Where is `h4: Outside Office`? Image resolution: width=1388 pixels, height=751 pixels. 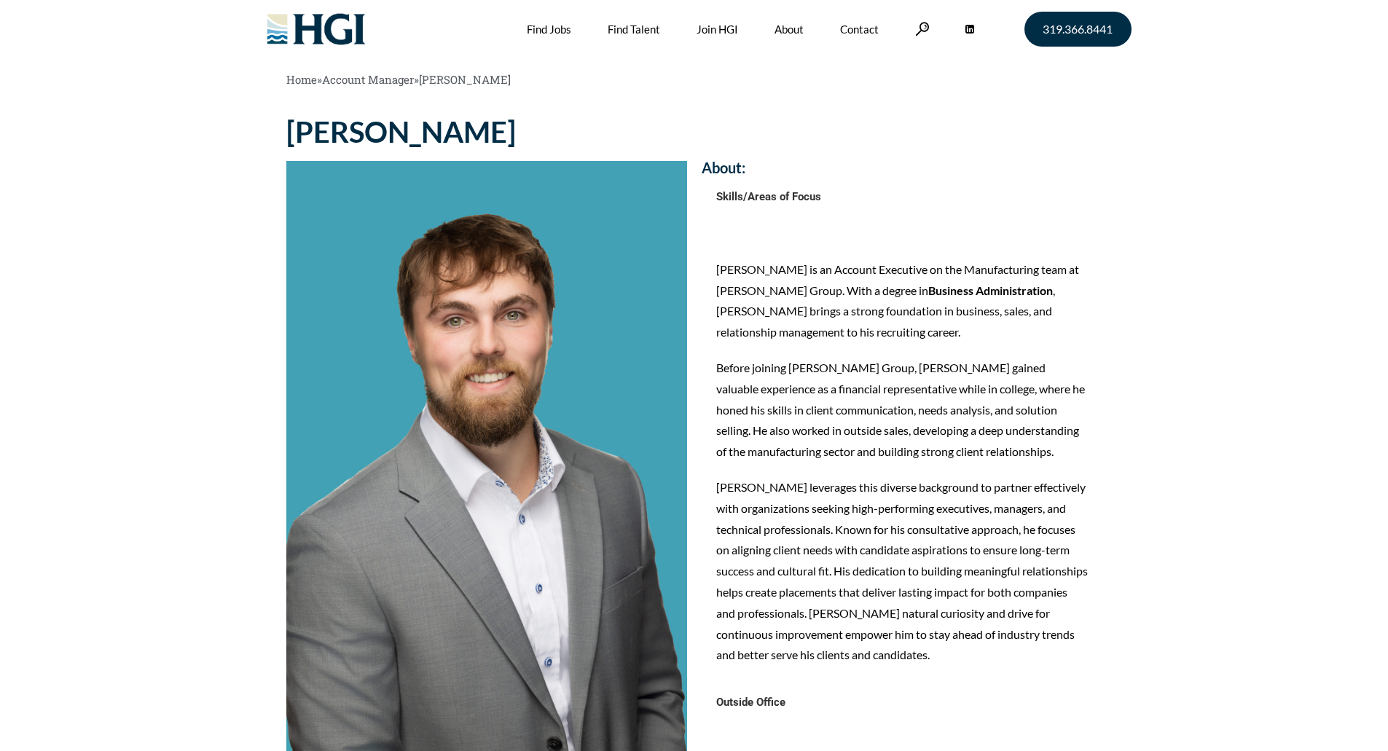 h4: Outside Office is located at coordinates (902, 704).